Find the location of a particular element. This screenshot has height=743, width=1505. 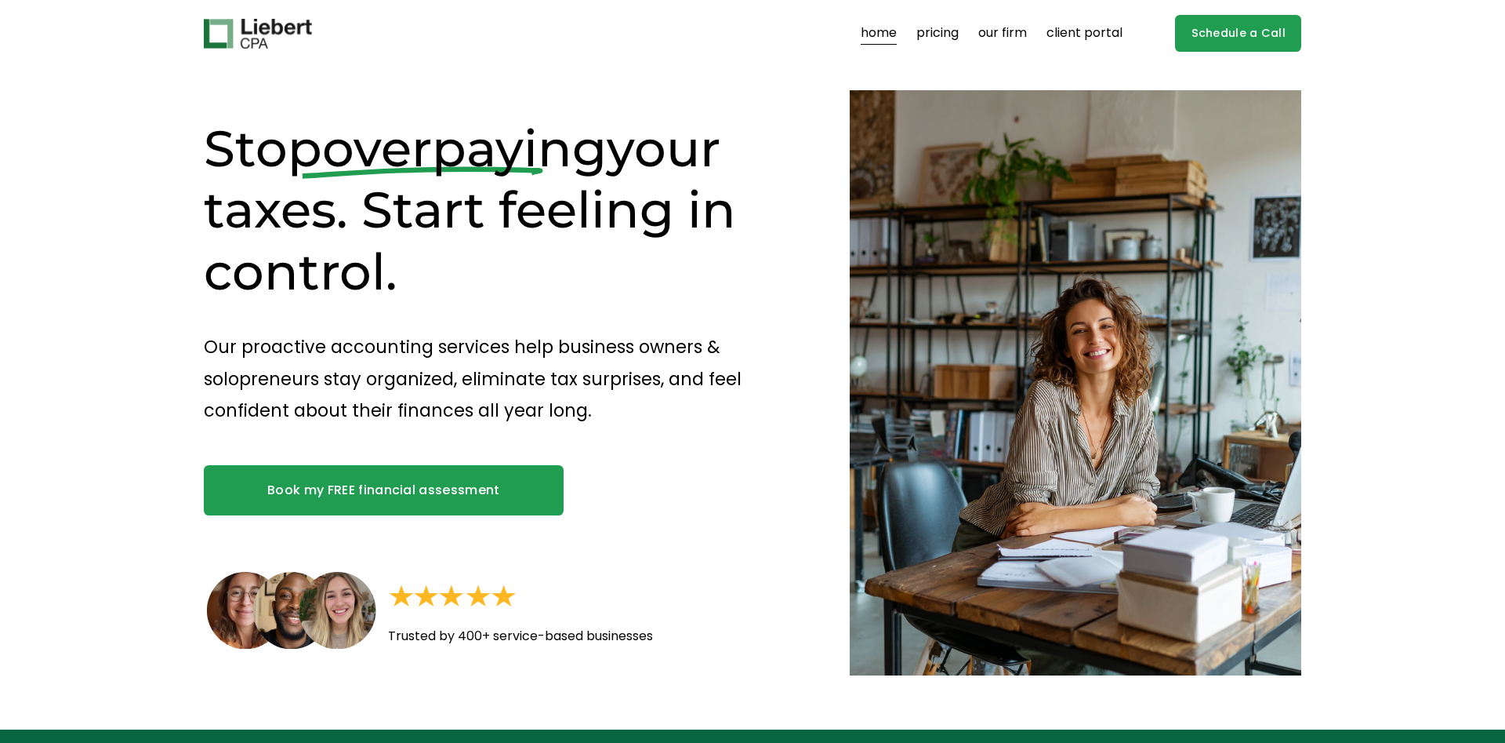

a: client portal is located at coordinates (1084, 34).